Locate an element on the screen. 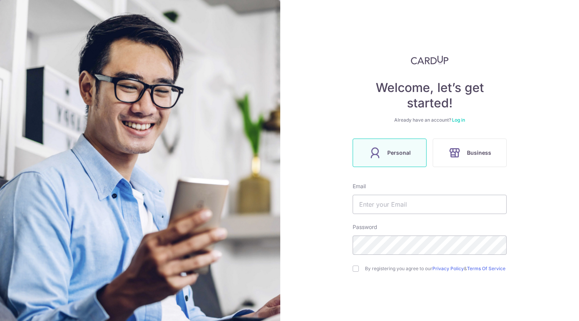 This screenshot has width=579, height=321. a: Log in is located at coordinates (459, 120).